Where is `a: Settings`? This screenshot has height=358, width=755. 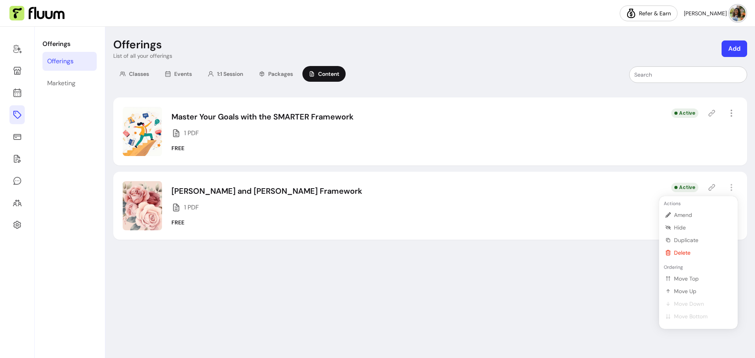 a: Settings is located at coordinates (17, 225).